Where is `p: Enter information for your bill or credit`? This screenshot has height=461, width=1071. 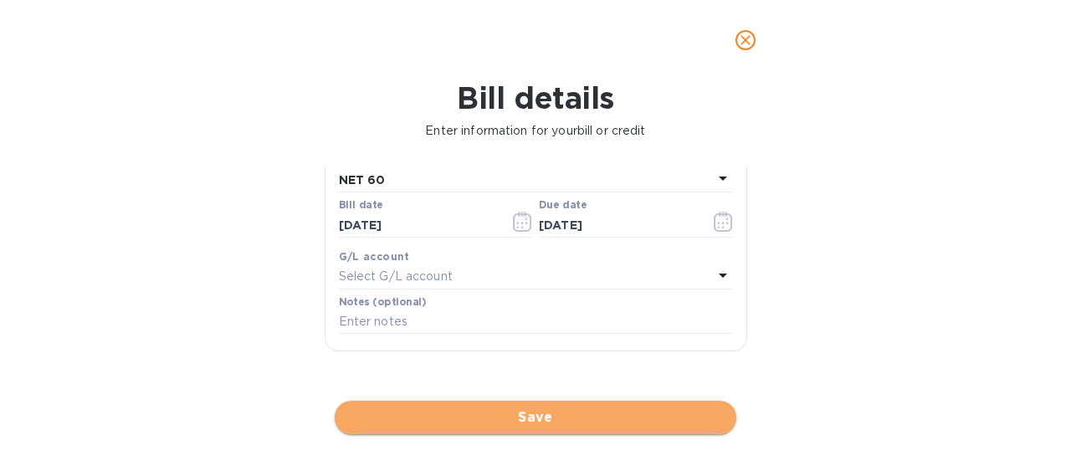
p: Enter information for your bill or credit is located at coordinates (535, 130).